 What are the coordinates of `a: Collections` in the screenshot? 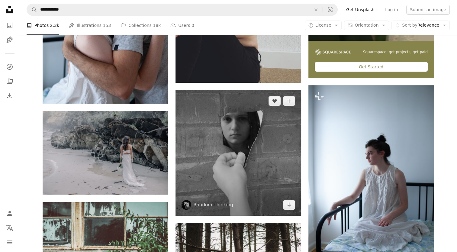 It's located at (10, 81).